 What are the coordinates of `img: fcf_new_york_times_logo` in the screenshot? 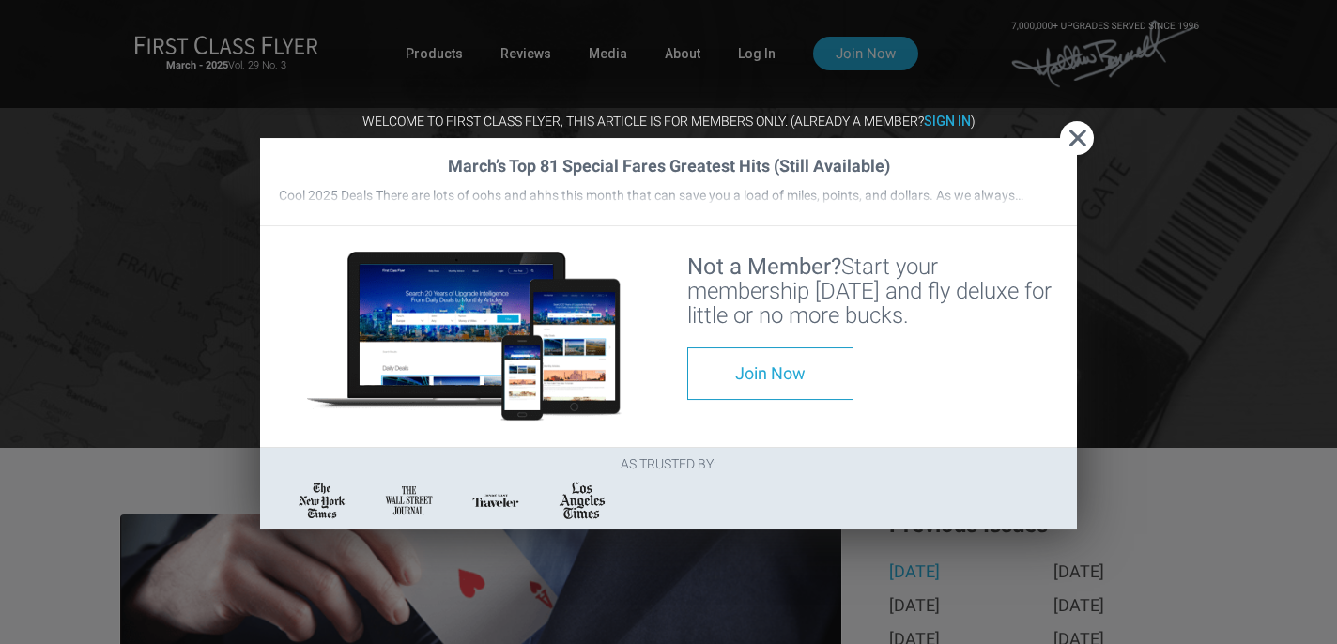 It's located at (322, 501).